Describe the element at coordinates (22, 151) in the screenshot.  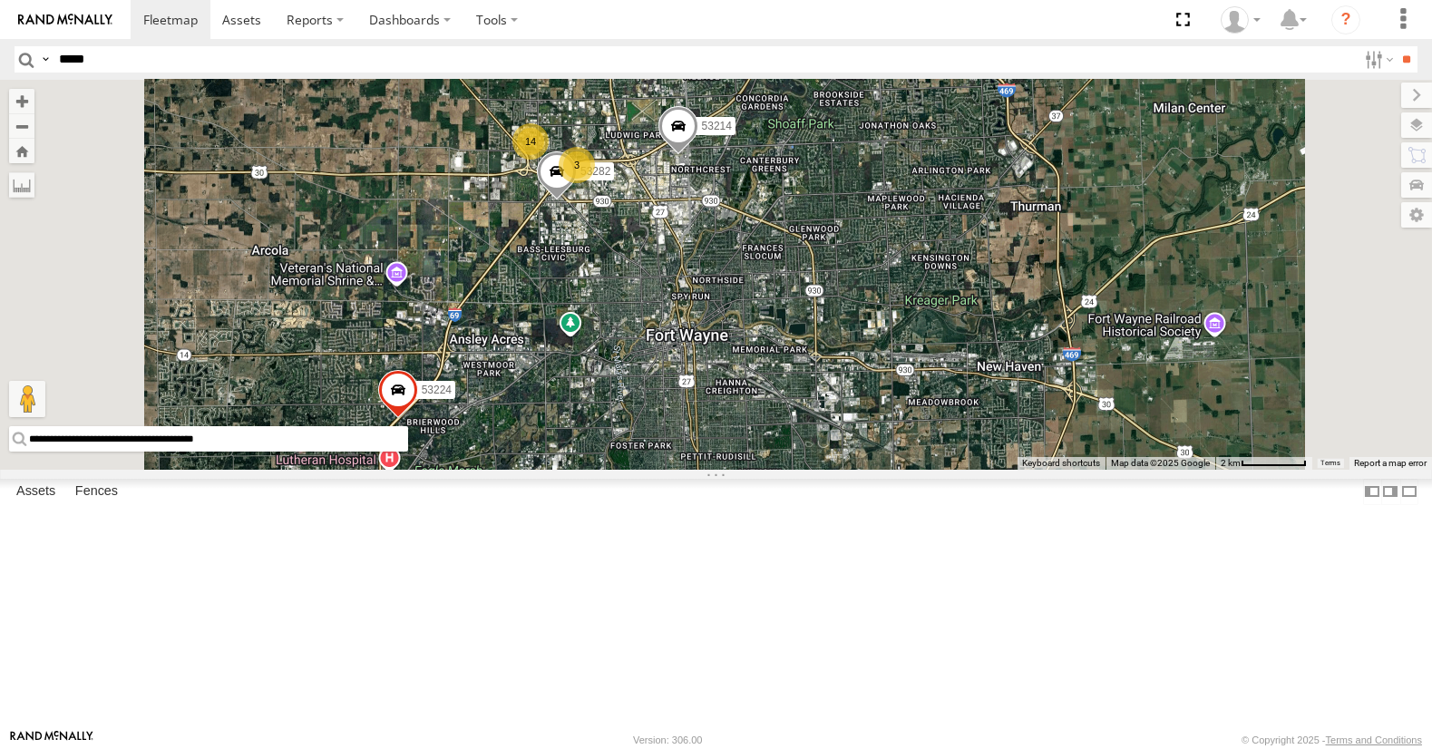
I see `button: Zoom Home` at that location.